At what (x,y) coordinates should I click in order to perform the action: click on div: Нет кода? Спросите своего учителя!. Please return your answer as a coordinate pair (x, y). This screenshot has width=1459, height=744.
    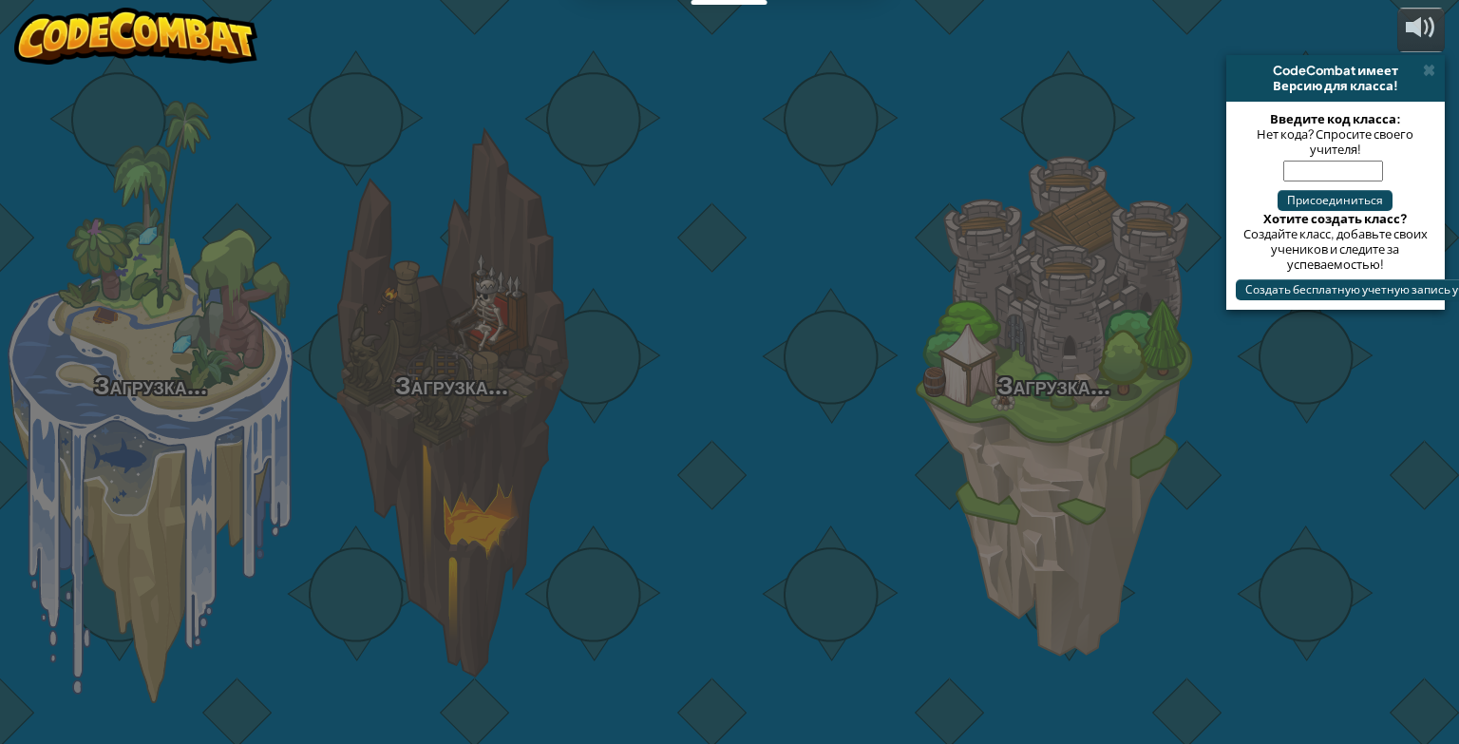
    Looking at the image, I should click on (1336, 142).